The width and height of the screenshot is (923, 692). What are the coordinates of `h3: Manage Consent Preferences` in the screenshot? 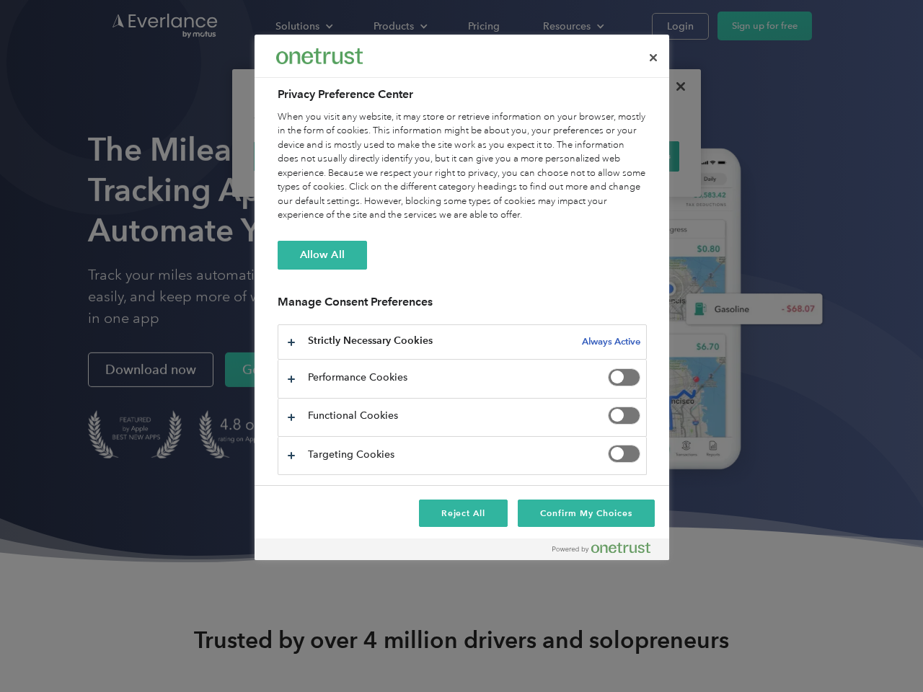 It's located at (462, 306).